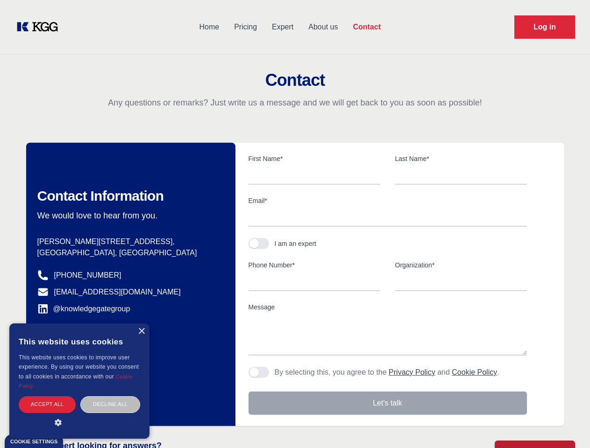 This screenshot has height=448, width=590. I want to click on label: Message, so click(388, 307).